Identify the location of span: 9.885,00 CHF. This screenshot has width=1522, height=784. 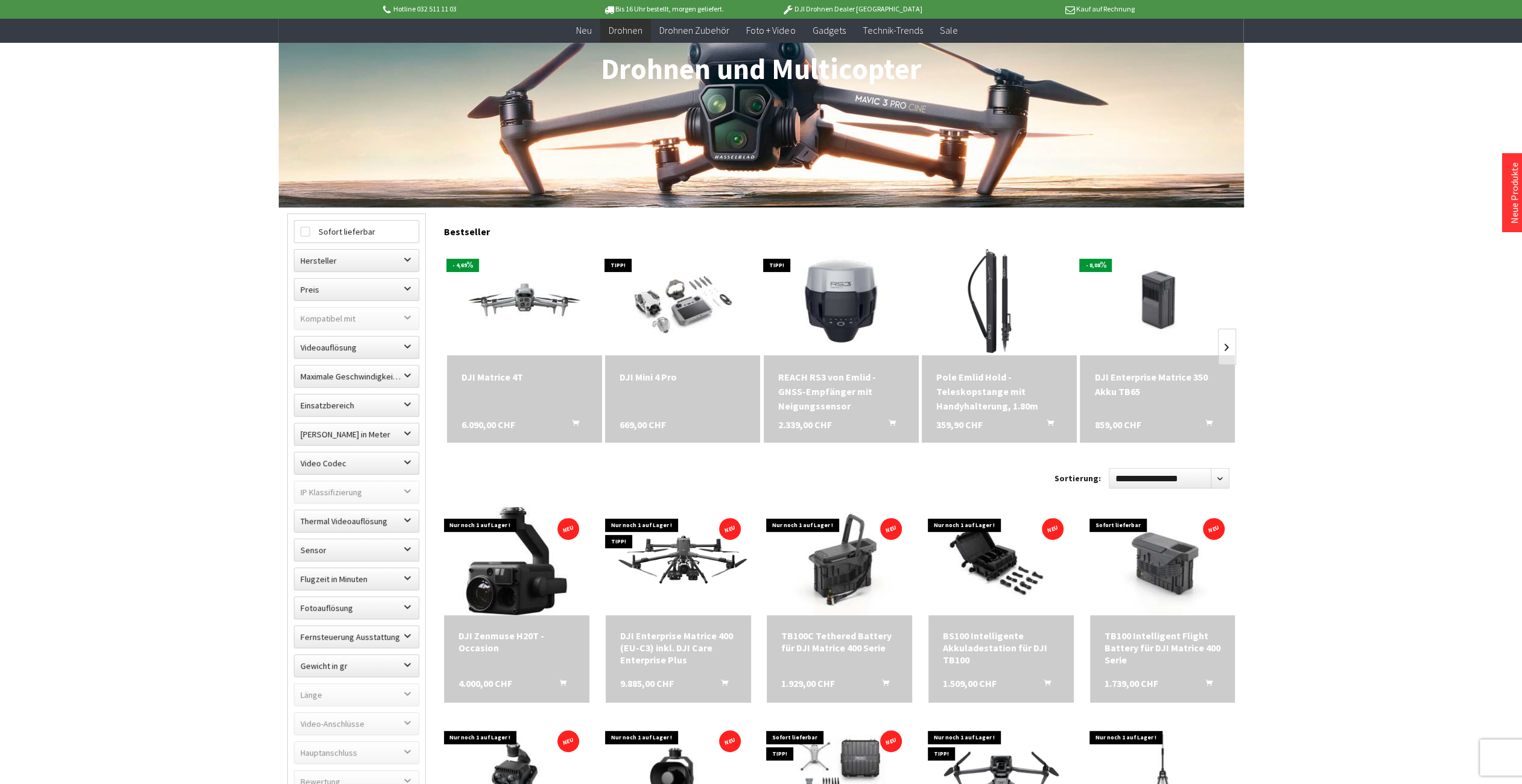
(647, 684).